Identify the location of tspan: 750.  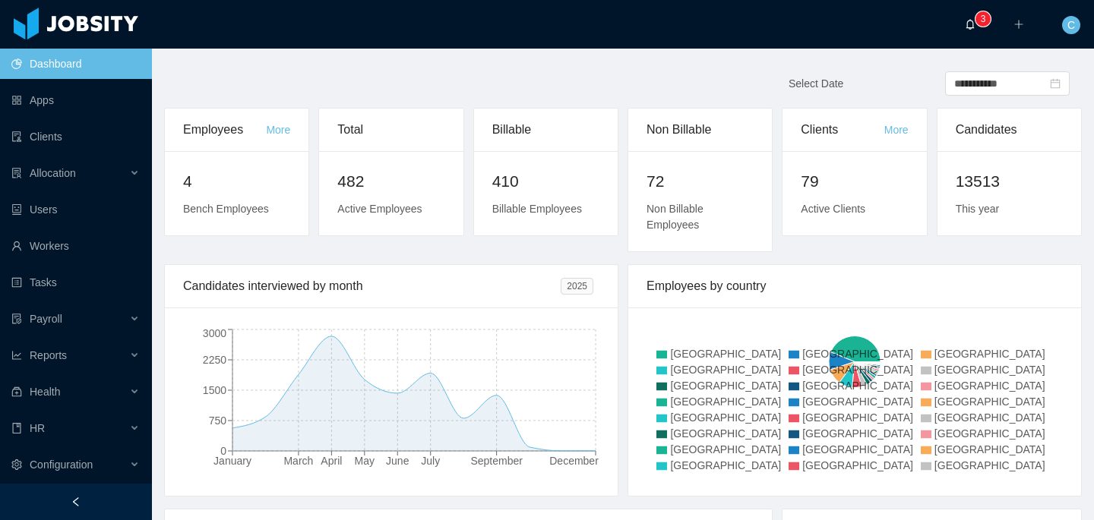
(218, 421).